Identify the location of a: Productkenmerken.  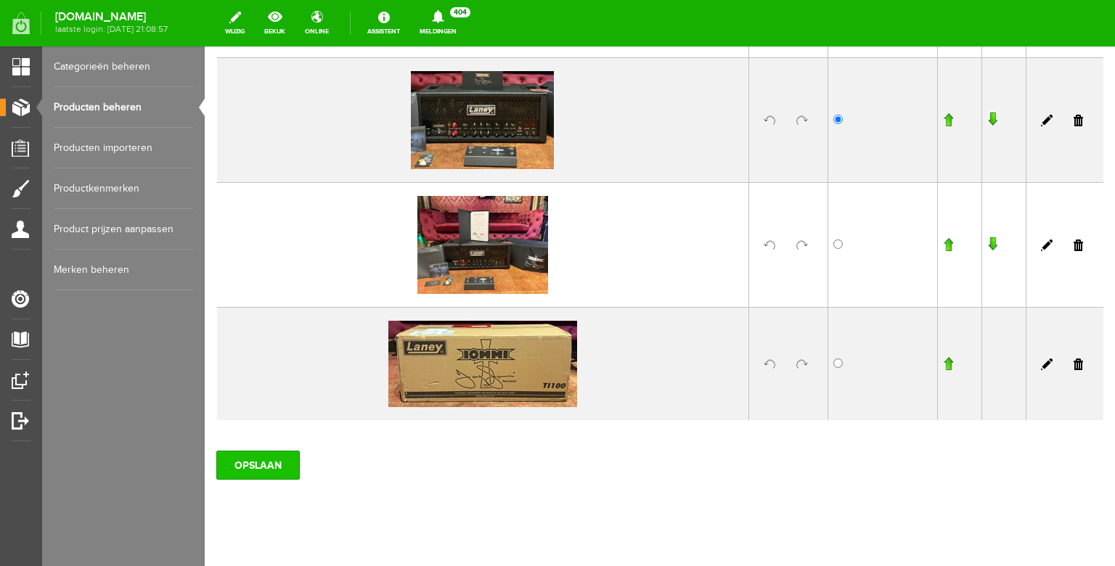
(123, 189).